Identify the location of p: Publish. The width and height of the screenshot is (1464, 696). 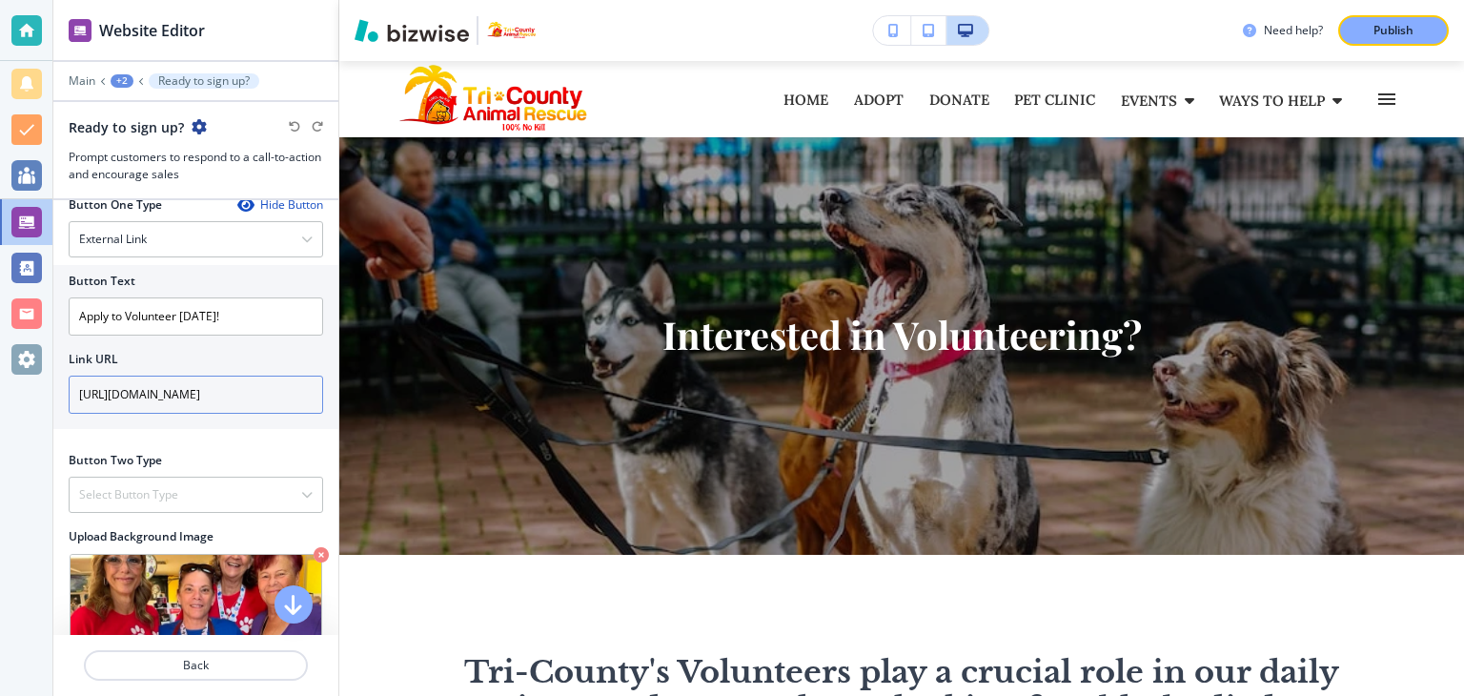
(1394, 31).